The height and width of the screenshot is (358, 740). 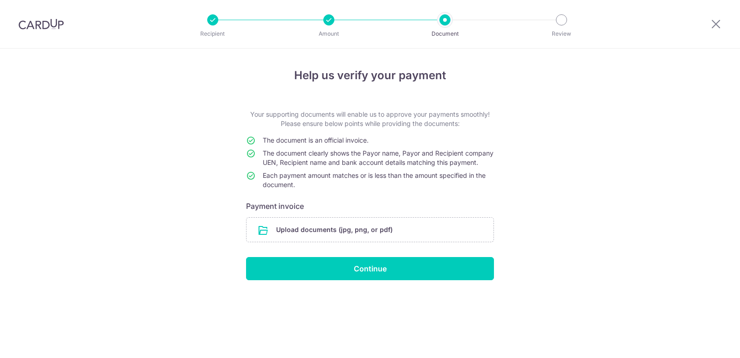 What do you see at coordinates (370, 230) in the screenshot?
I see `div: Upload documents (jpg, png, or pdf)` at bounding box center [370, 230].